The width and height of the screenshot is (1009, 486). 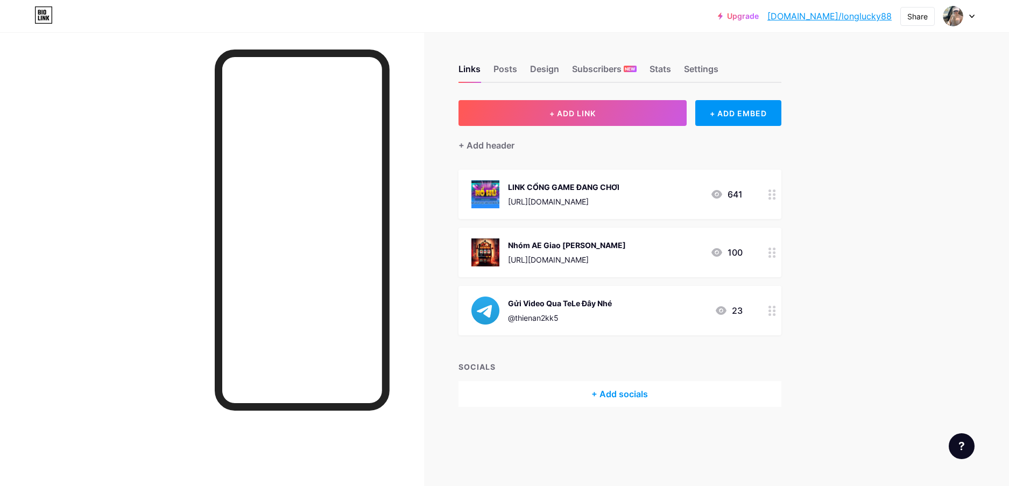 What do you see at coordinates (505, 72) in the screenshot?
I see `div: Posts` at bounding box center [505, 72].